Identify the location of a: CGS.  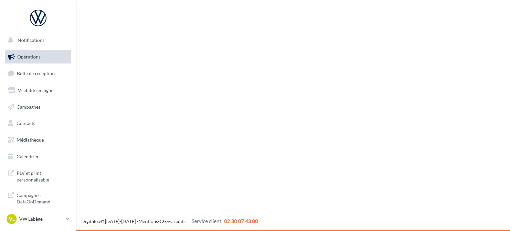
(164, 221).